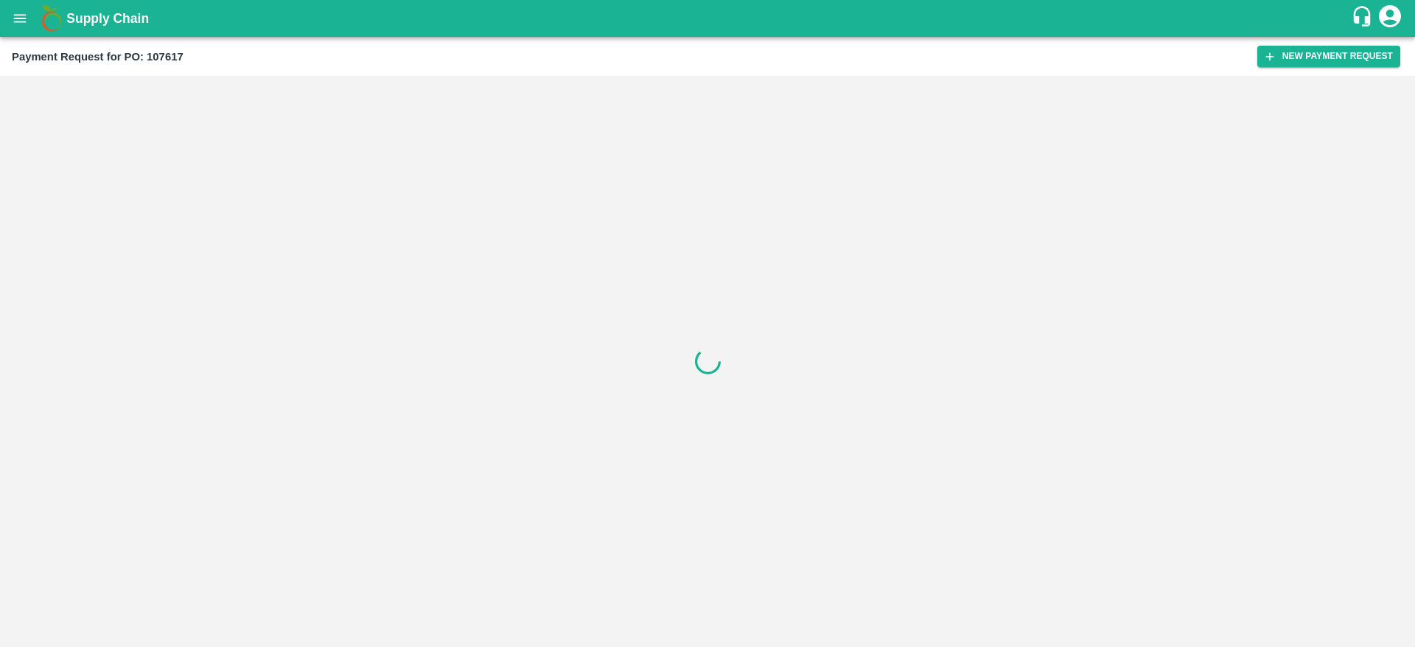 The image size is (1415, 647). I want to click on button: New Payment Request, so click(1329, 56).